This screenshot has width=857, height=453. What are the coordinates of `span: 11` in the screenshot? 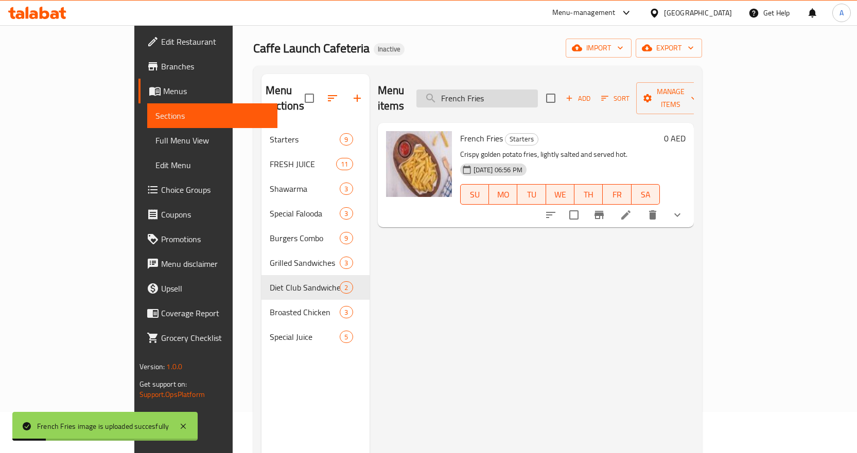 It's located at (344, 164).